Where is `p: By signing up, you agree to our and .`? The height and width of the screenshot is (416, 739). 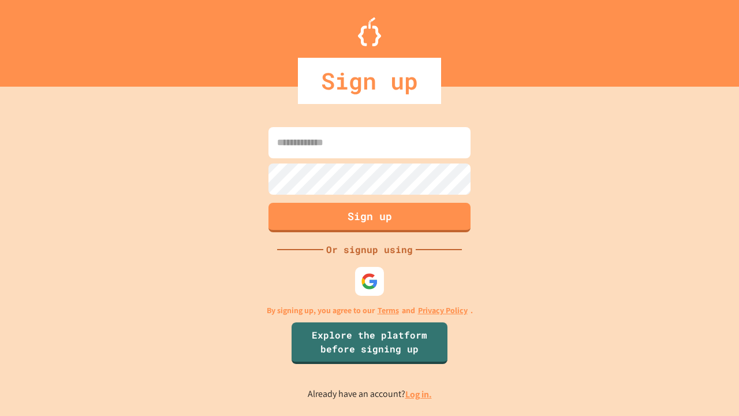 p: By signing up, you agree to our and . is located at coordinates (369, 310).